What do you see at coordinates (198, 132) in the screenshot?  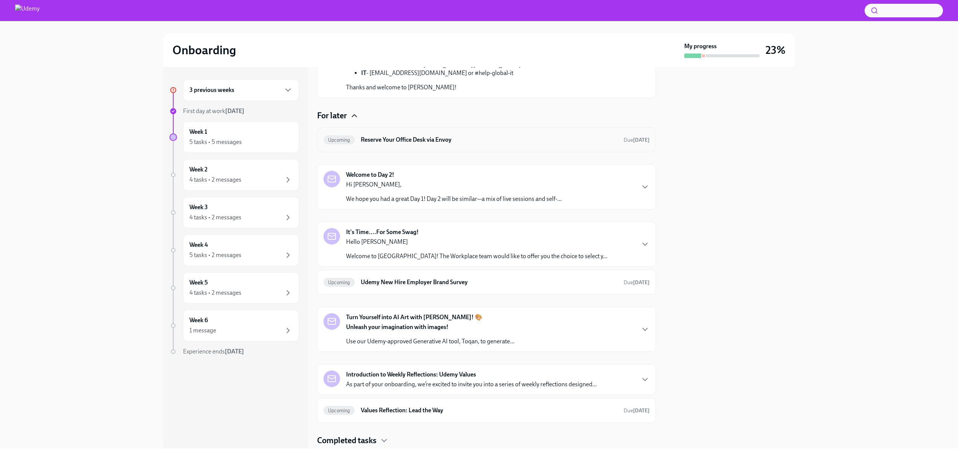 I see `h6: Week 1` at bounding box center [198, 132].